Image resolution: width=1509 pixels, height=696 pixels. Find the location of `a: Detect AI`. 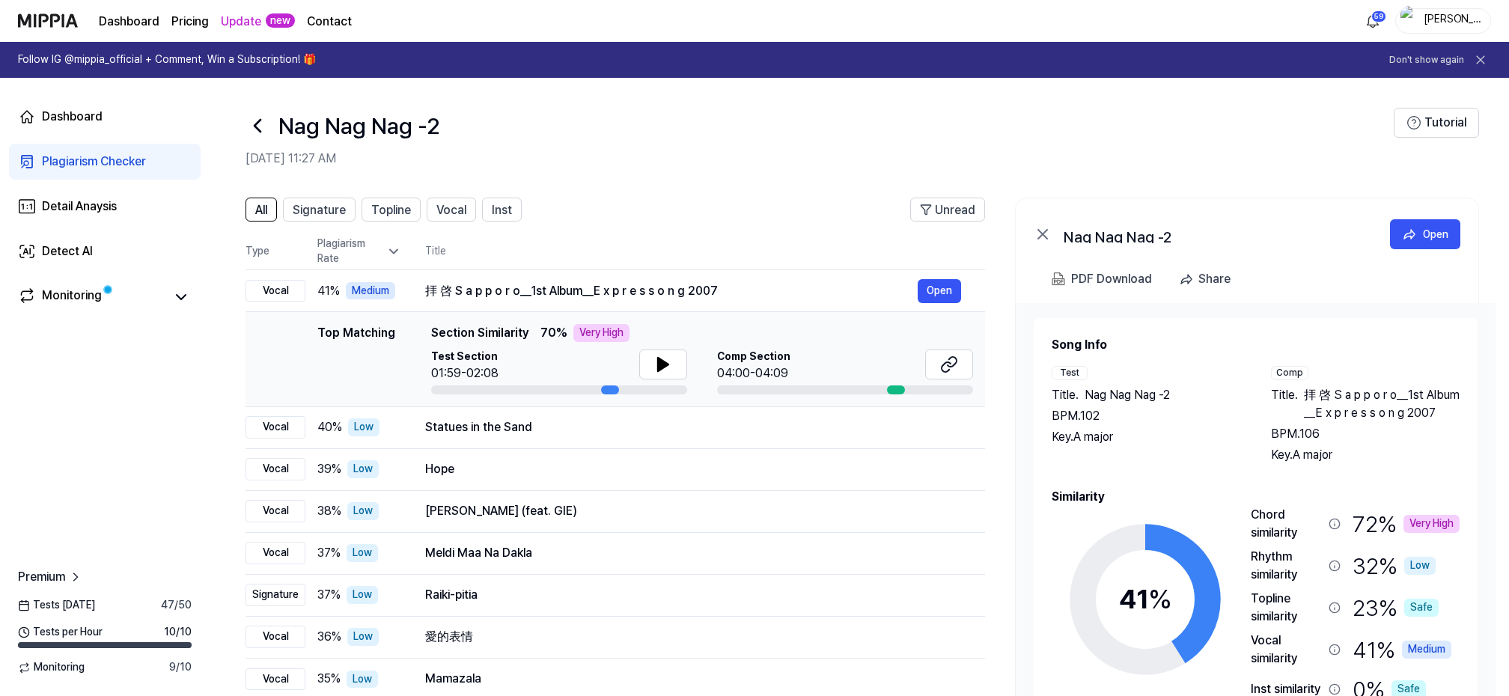

a: Detect AI is located at coordinates (105, 252).